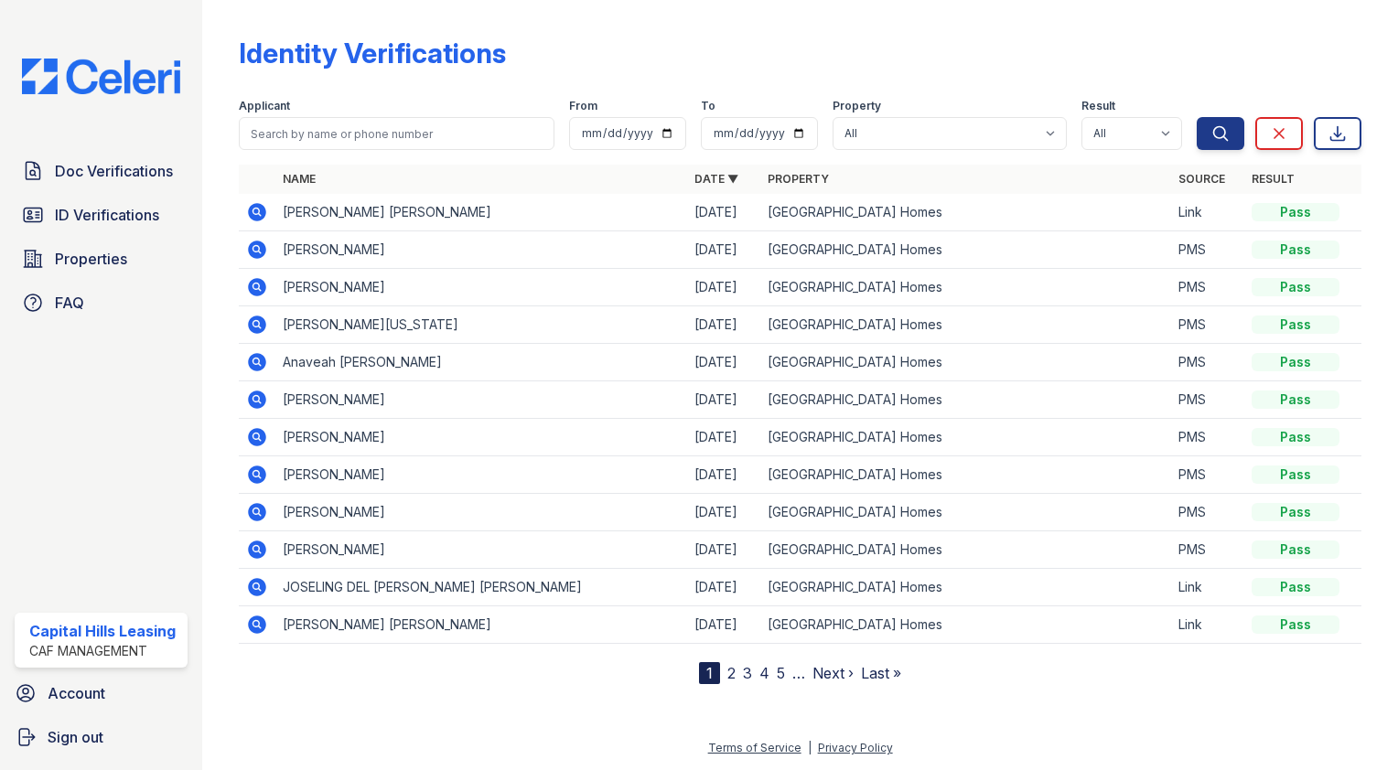  What do you see at coordinates (91, 259) in the screenshot?
I see `span: Properties` at bounding box center [91, 259].